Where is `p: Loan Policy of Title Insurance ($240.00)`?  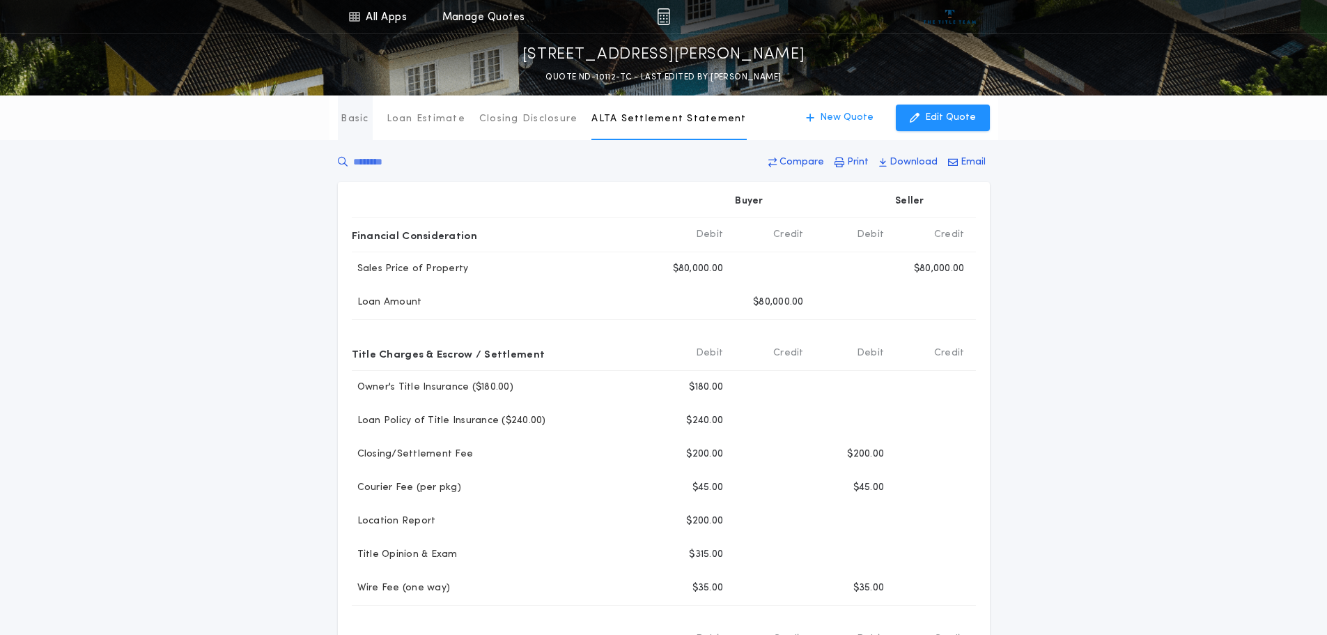
p: Loan Policy of Title Insurance ($240.00) is located at coordinates (449, 421).